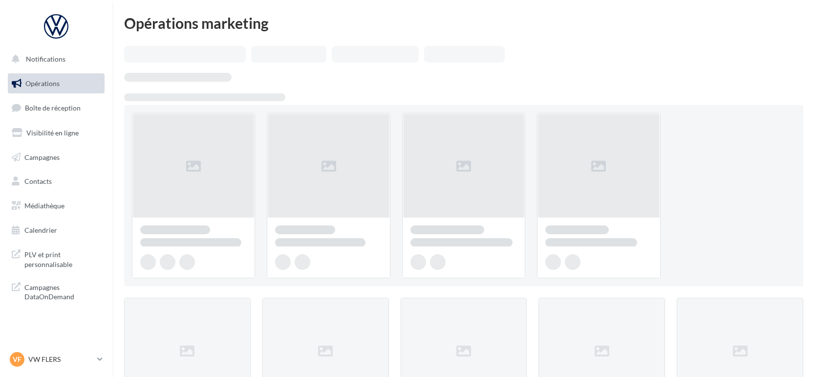 The width and height of the screenshot is (815, 377). Describe the element at coordinates (38, 181) in the screenshot. I see `span: Contacts` at that location.